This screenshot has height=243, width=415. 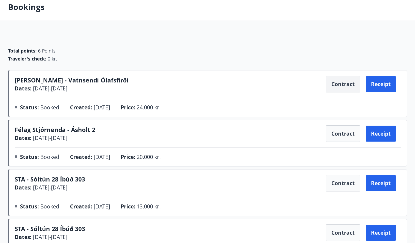 What do you see at coordinates (55, 130) in the screenshot?
I see `span: Félag Stjórnenda - Ásholt 2` at bounding box center [55, 130].